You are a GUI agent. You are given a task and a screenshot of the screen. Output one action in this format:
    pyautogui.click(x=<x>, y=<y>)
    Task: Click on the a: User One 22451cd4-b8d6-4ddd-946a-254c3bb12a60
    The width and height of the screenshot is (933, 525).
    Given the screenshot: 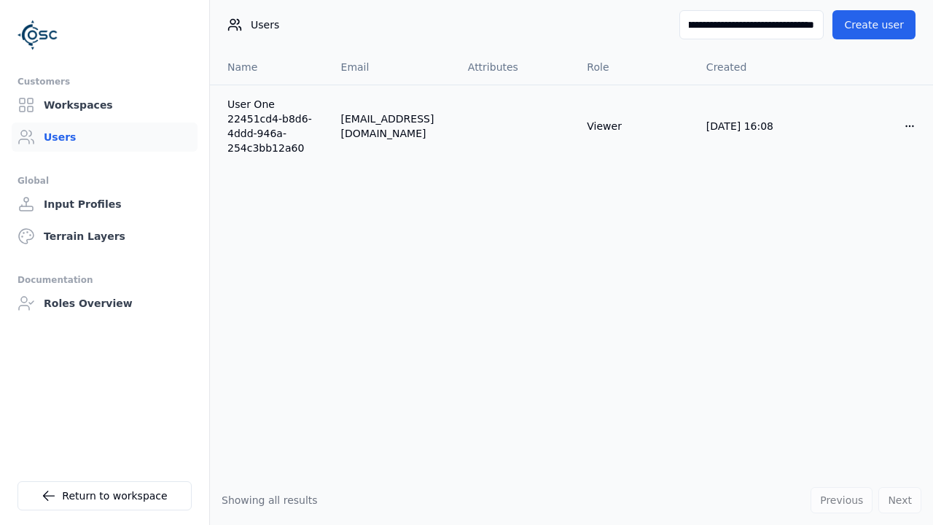 What is the action you would take?
    pyautogui.click(x=273, y=126)
    